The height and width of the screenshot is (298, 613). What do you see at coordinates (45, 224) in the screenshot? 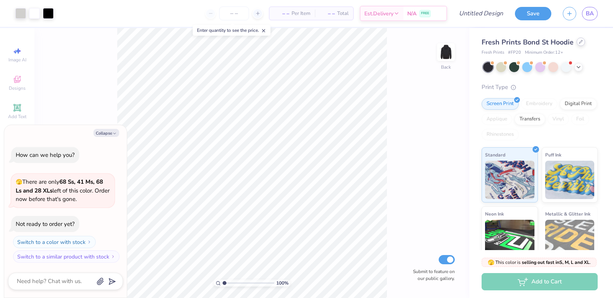
I see `div: Not ready to order yet?` at bounding box center [45, 224].